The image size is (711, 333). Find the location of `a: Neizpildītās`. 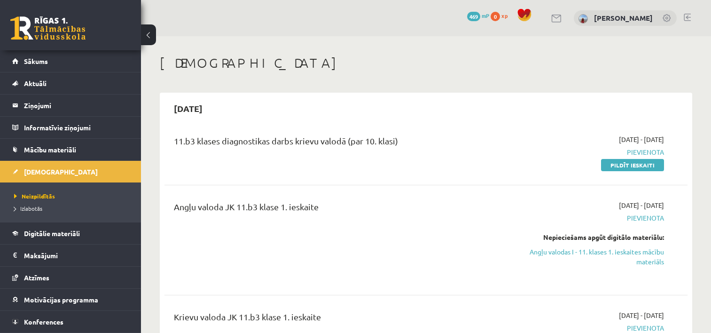

a: Neizpildītās is located at coordinates (73, 196).